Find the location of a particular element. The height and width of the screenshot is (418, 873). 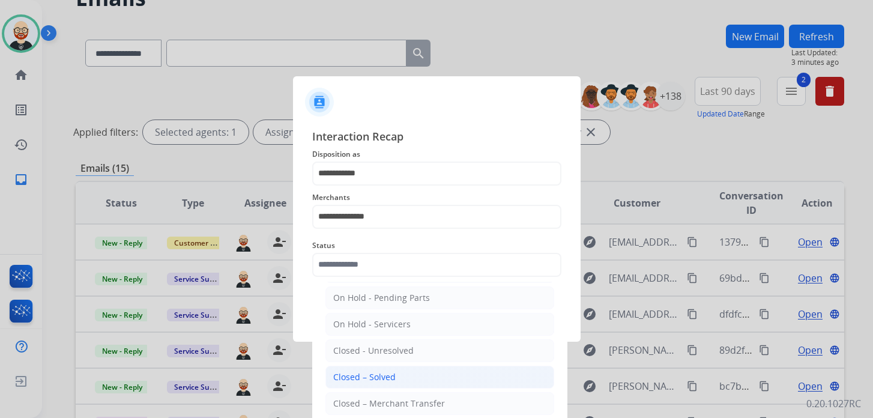

span: Disposition as is located at coordinates (437, 154).